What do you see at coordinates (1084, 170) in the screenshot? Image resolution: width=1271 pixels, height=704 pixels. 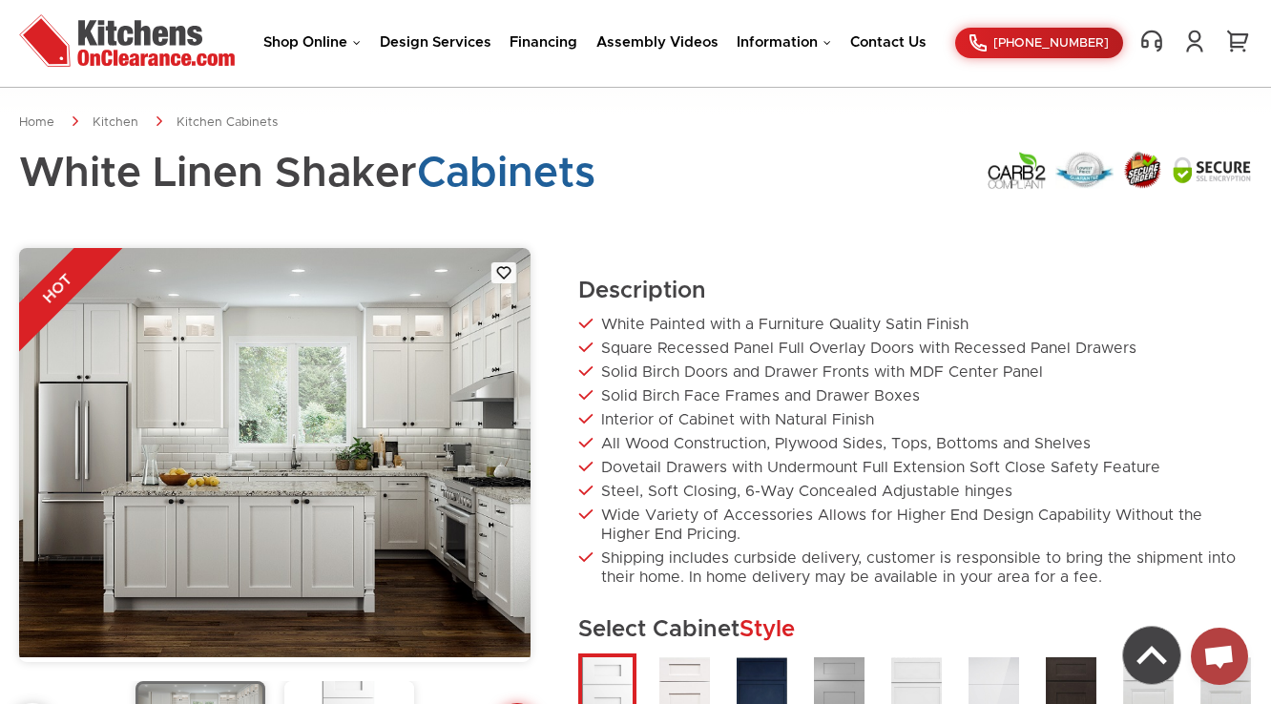 I see `img: Lowest Price Guarantee` at bounding box center [1084, 170].